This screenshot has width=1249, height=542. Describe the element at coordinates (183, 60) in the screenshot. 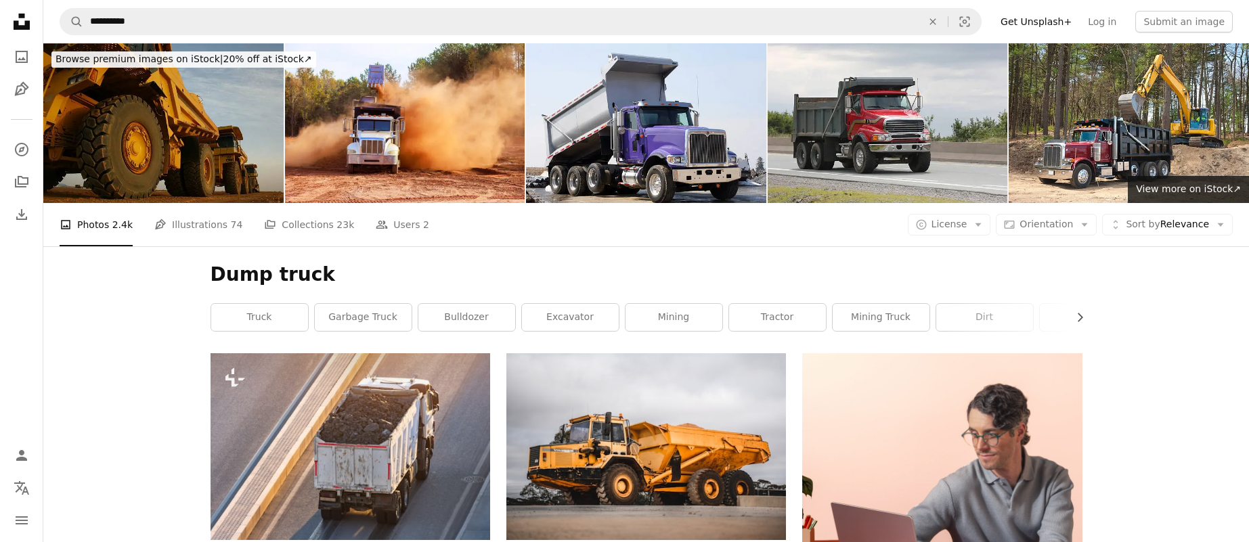

I see `a: Browse premium images on iStock|20% off at iStock↗` at that location.